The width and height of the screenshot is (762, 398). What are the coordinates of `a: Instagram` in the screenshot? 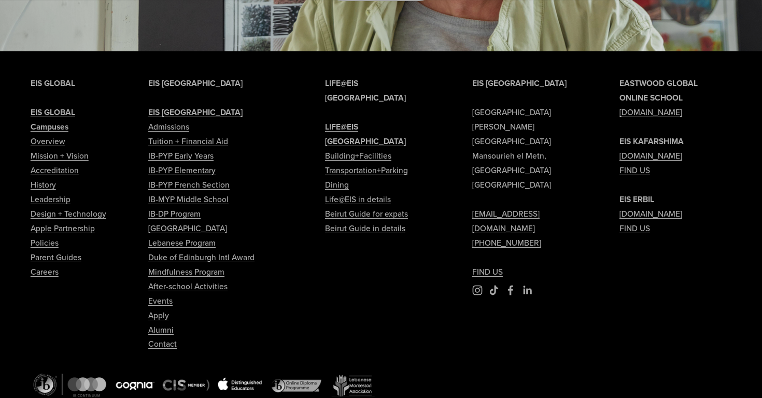 It's located at (477, 290).